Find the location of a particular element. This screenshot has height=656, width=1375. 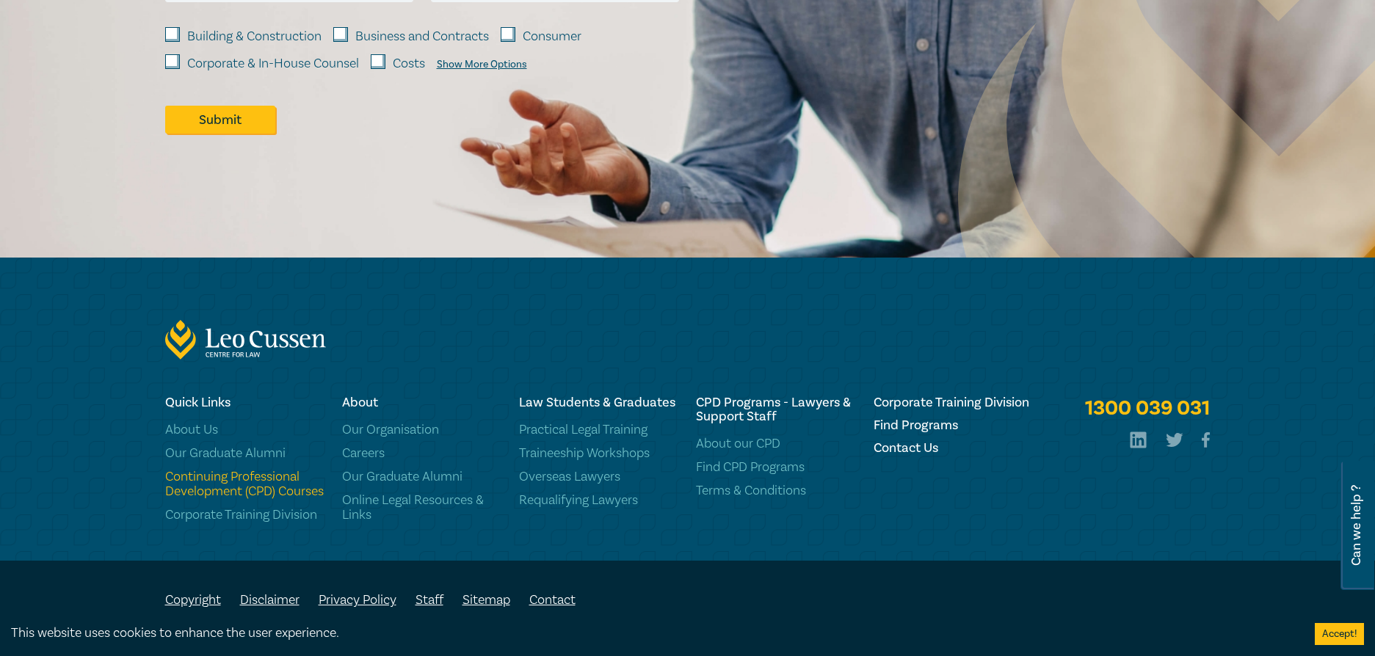

a: Copyright is located at coordinates (193, 600).